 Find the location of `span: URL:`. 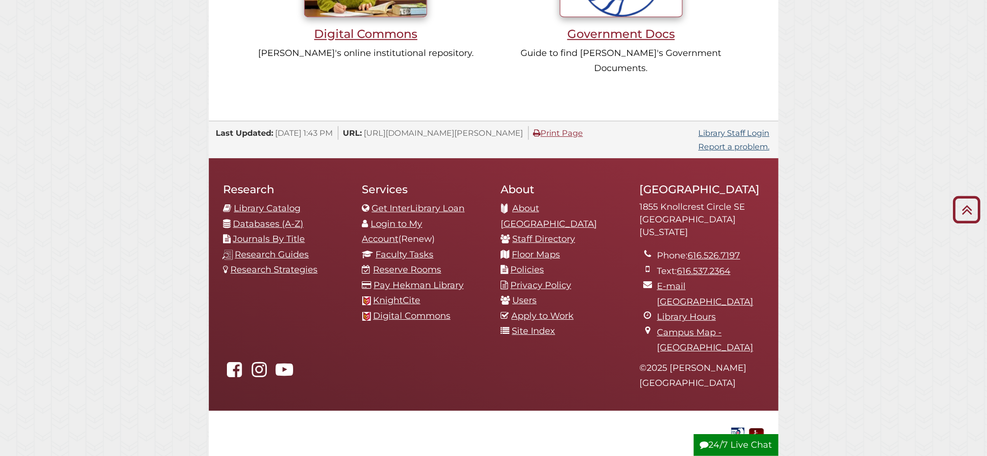

span: URL: is located at coordinates (353, 133).